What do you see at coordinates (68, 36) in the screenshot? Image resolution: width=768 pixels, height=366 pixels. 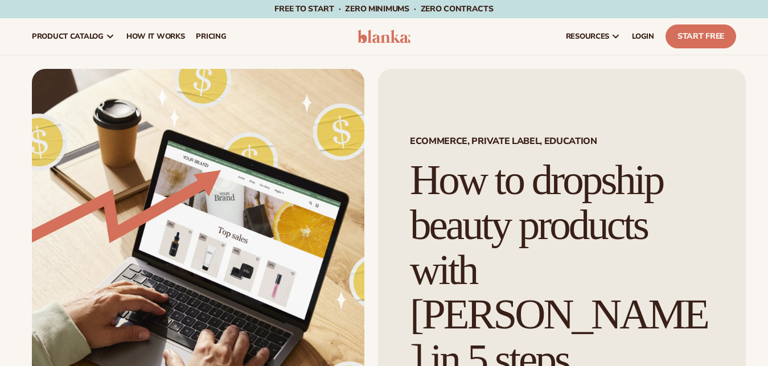 I see `span: product catalog` at bounding box center [68, 36].